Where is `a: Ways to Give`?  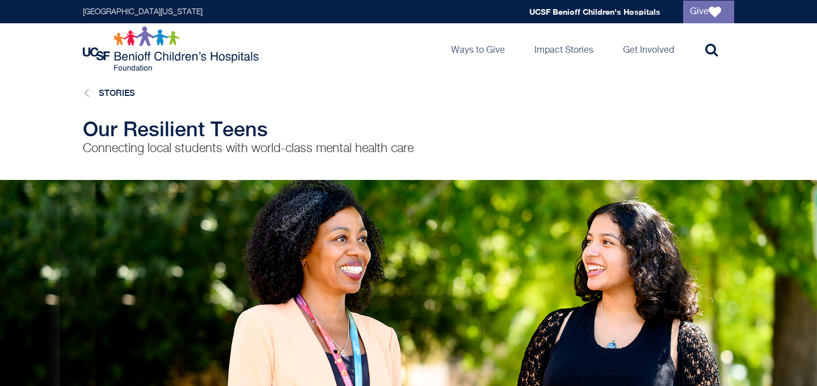
a: Ways to Give is located at coordinates (478, 49).